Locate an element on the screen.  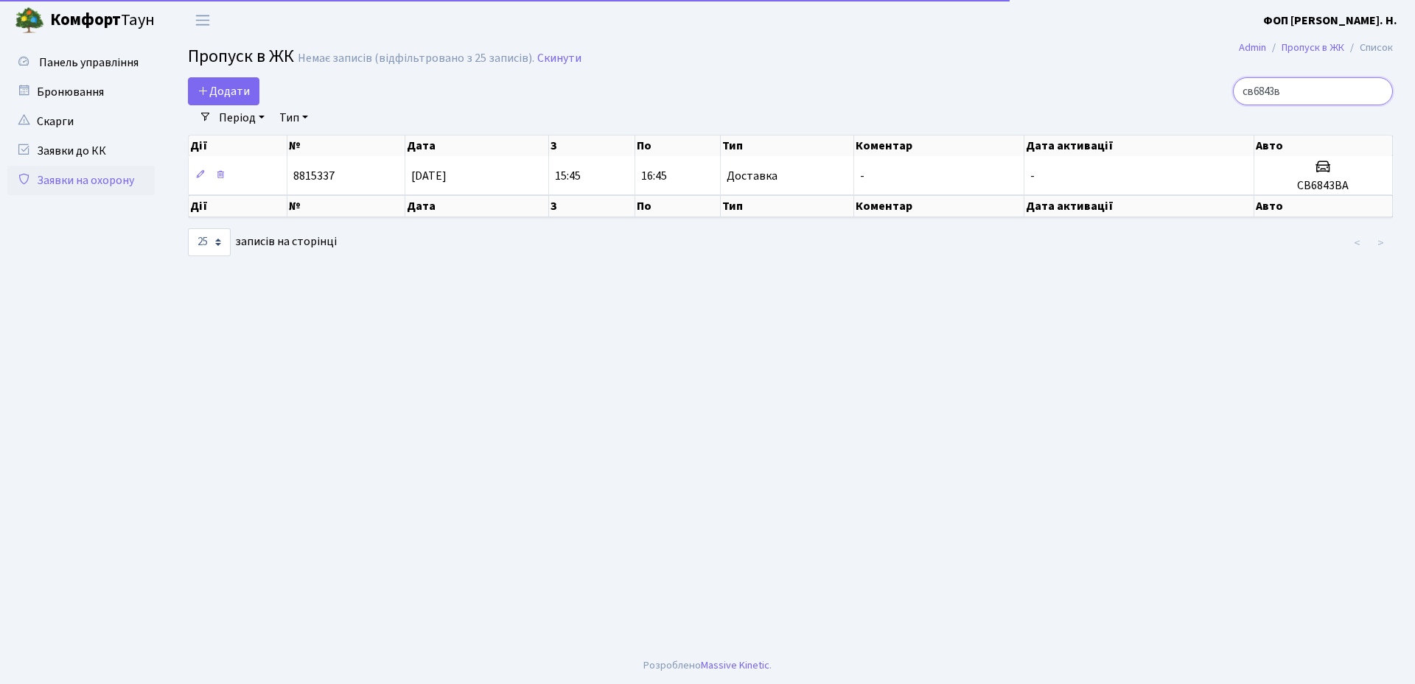
span: 15:45 is located at coordinates (567, 176).